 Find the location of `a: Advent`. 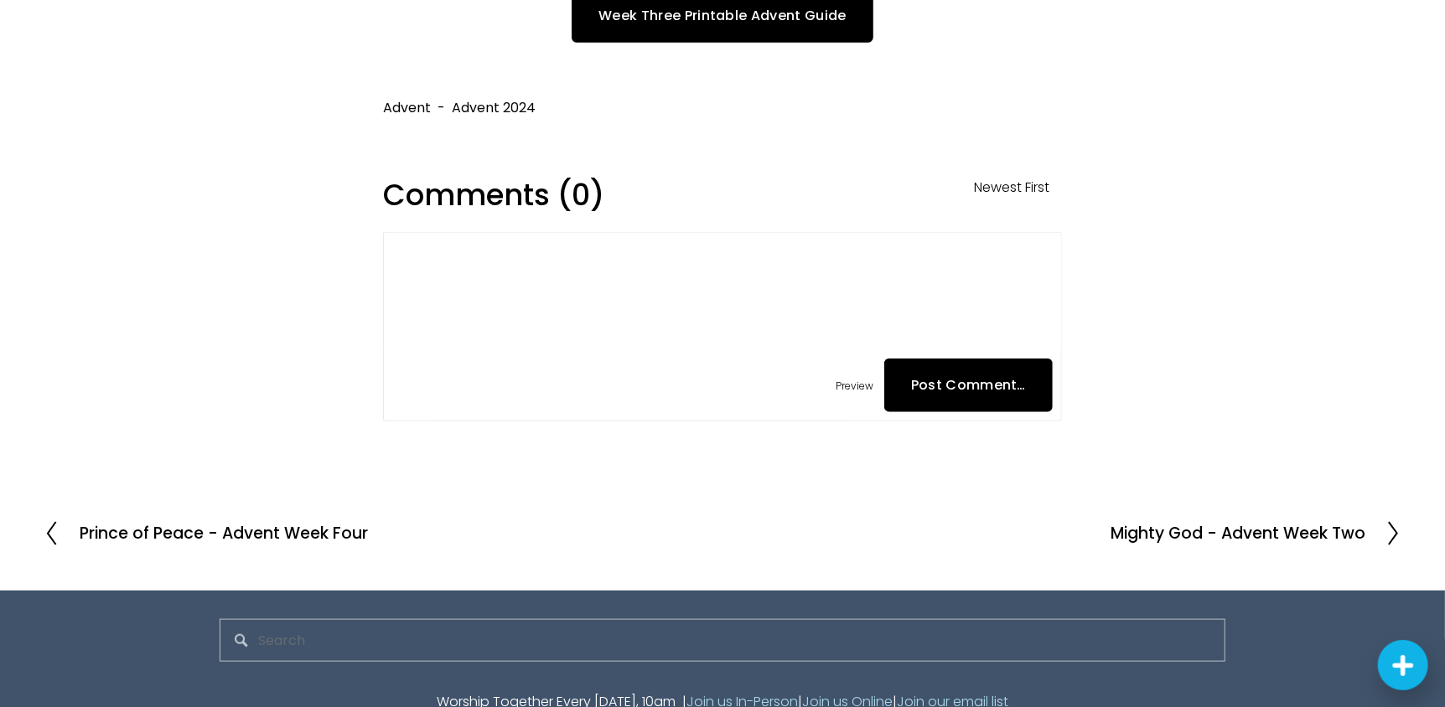

a: Advent is located at coordinates (406, 107).